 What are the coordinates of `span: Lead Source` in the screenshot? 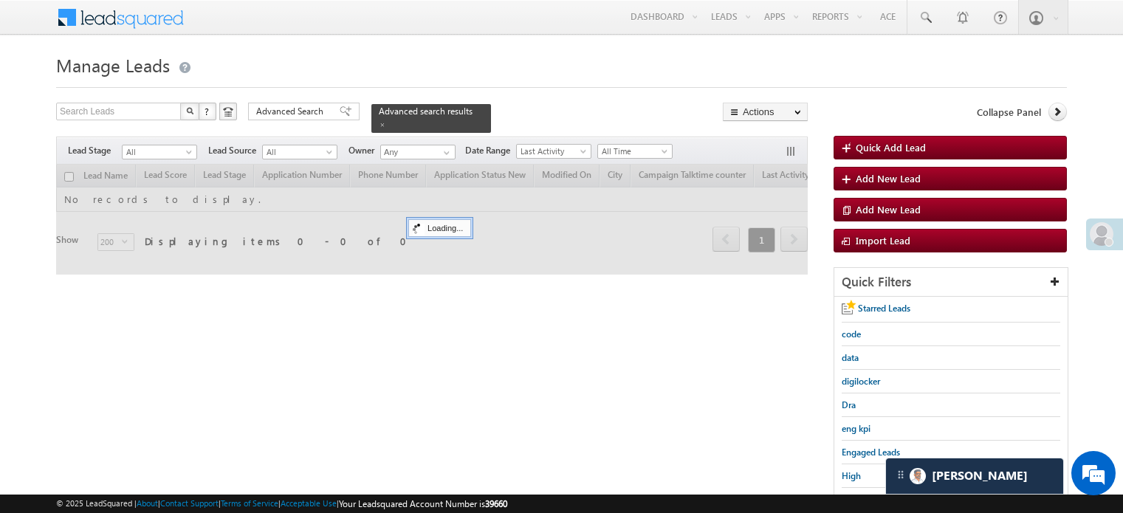 It's located at (235, 151).